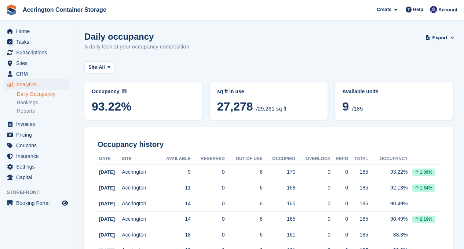  Describe the element at coordinates (448, 10) in the screenshot. I see `span: Account` at that location.